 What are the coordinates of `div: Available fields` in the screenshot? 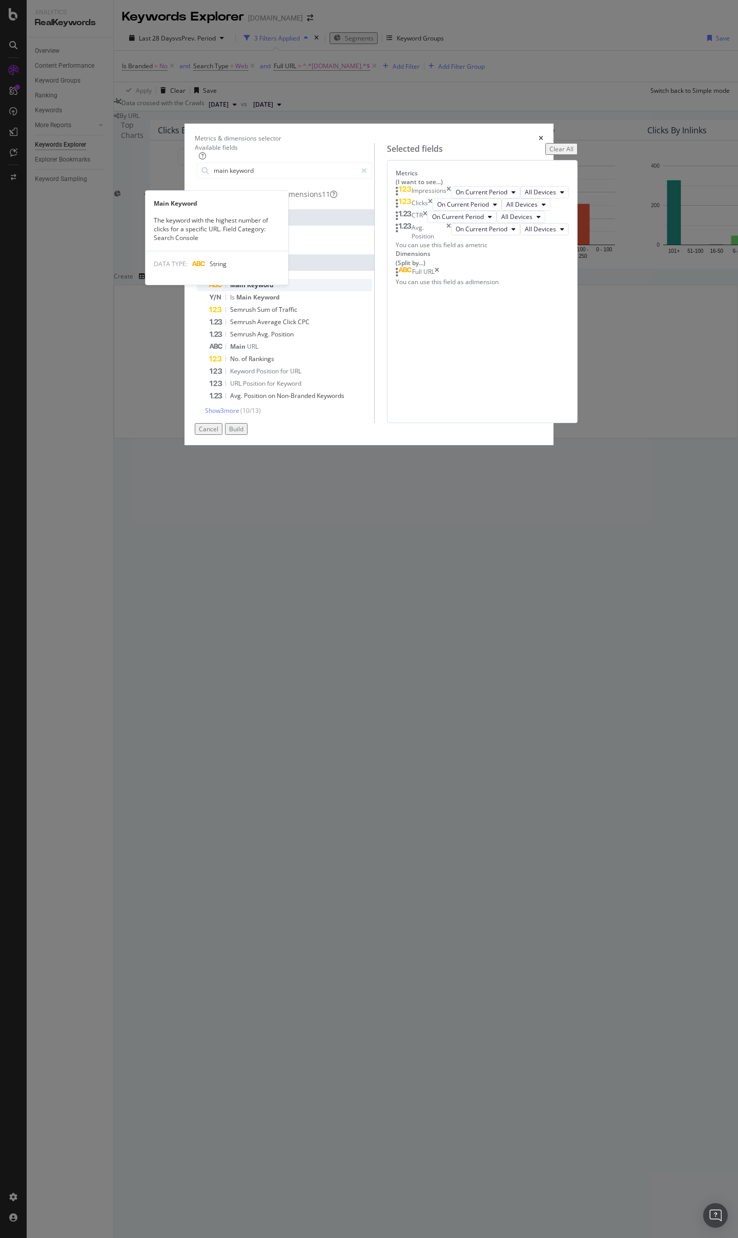 It's located at (285, 147).